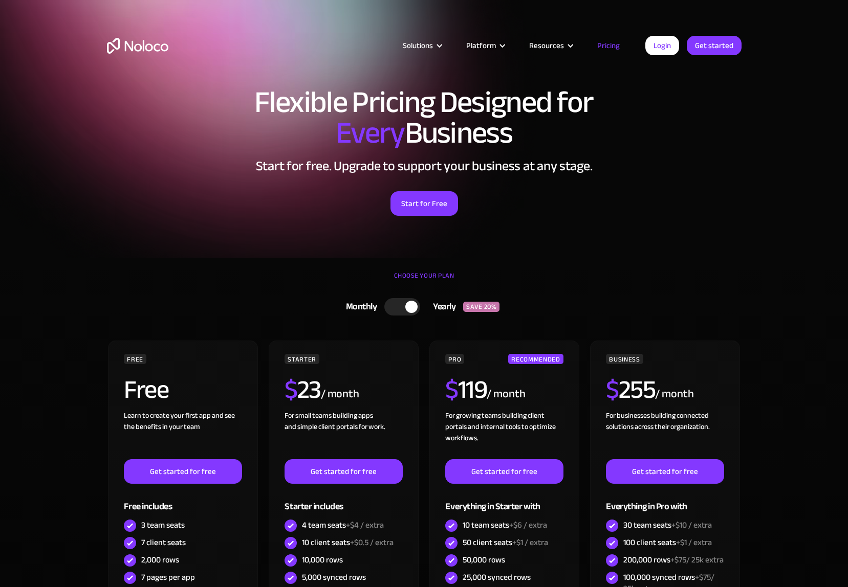 Image resolution: width=848 pixels, height=587 pixels. What do you see at coordinates (673, 560) in the screenshot?
I see `div: 200,000 rows` at bounding box center [673, 560].